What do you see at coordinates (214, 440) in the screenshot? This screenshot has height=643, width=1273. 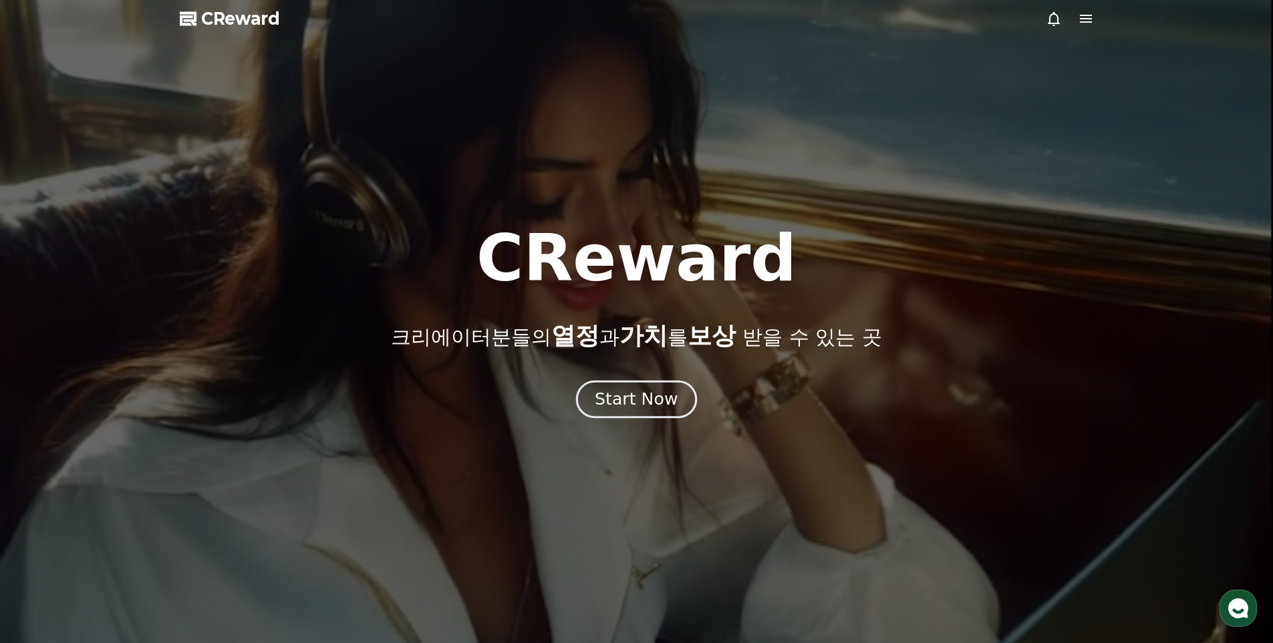 I see `a: 설정` at bounding box center [214, 440].